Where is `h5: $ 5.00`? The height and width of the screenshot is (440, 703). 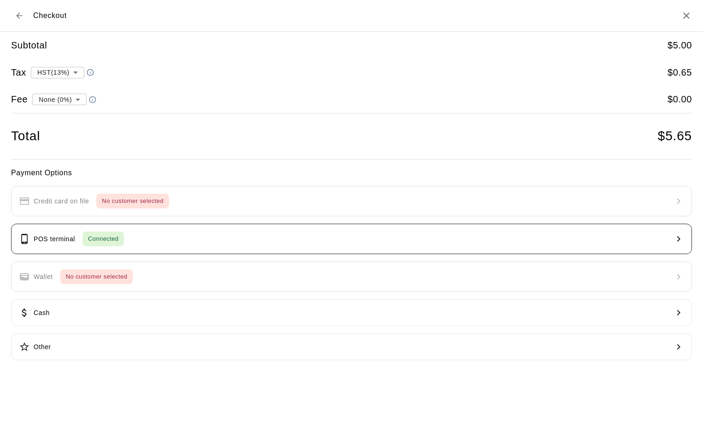 h5: $ 5.00 is located at coordinates (680, 45).